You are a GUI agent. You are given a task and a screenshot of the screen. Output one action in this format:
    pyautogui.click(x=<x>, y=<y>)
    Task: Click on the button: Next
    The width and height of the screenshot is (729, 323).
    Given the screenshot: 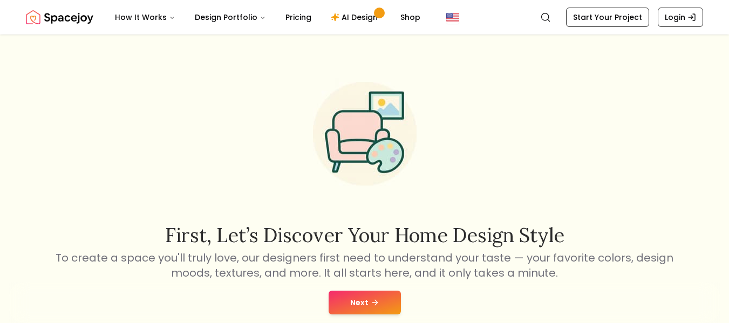 What is the action you would take?
    pyautogui.click(x=365, y=303)
    